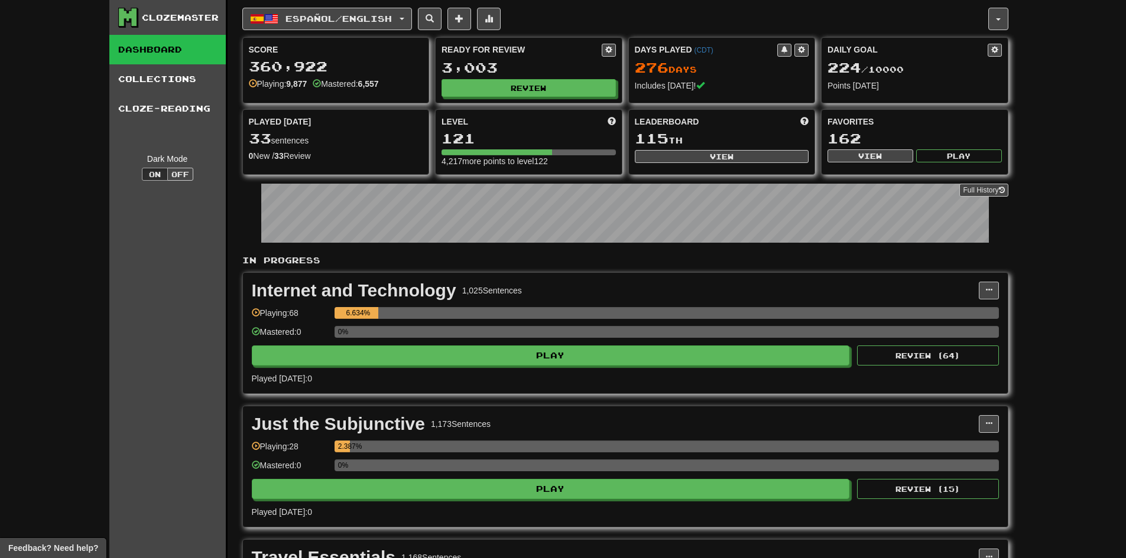 The image size is (1126, 558). What do you see at coordinates (489, 19) in the screenshot?
I see `button: More stats` at bounding box center [489, 19].